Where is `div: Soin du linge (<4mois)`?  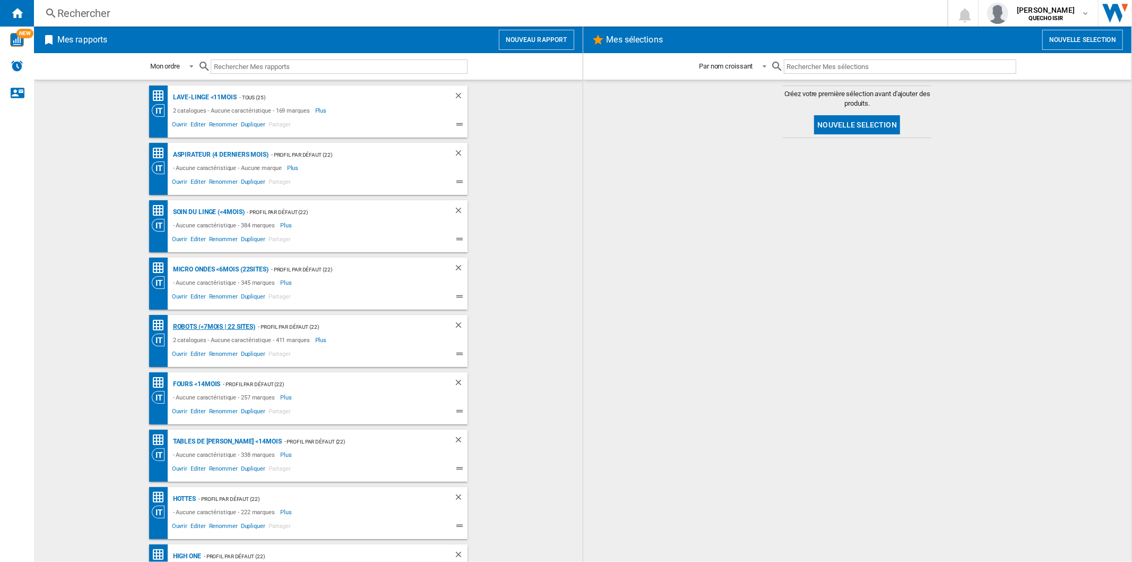
div: Soin du linge (<4mois) is located at coordinates (208, 212).